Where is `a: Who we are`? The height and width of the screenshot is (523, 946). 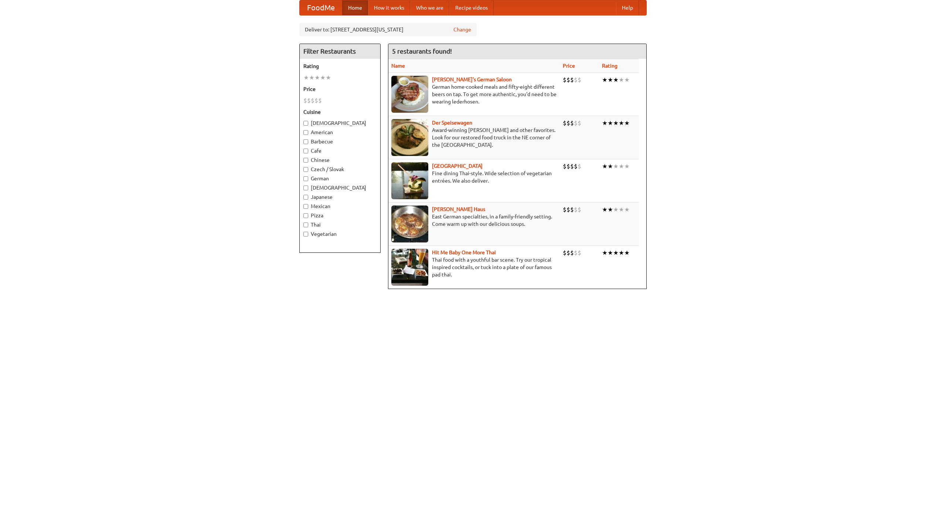 a: Who we are is located at coordinates (430, 8).